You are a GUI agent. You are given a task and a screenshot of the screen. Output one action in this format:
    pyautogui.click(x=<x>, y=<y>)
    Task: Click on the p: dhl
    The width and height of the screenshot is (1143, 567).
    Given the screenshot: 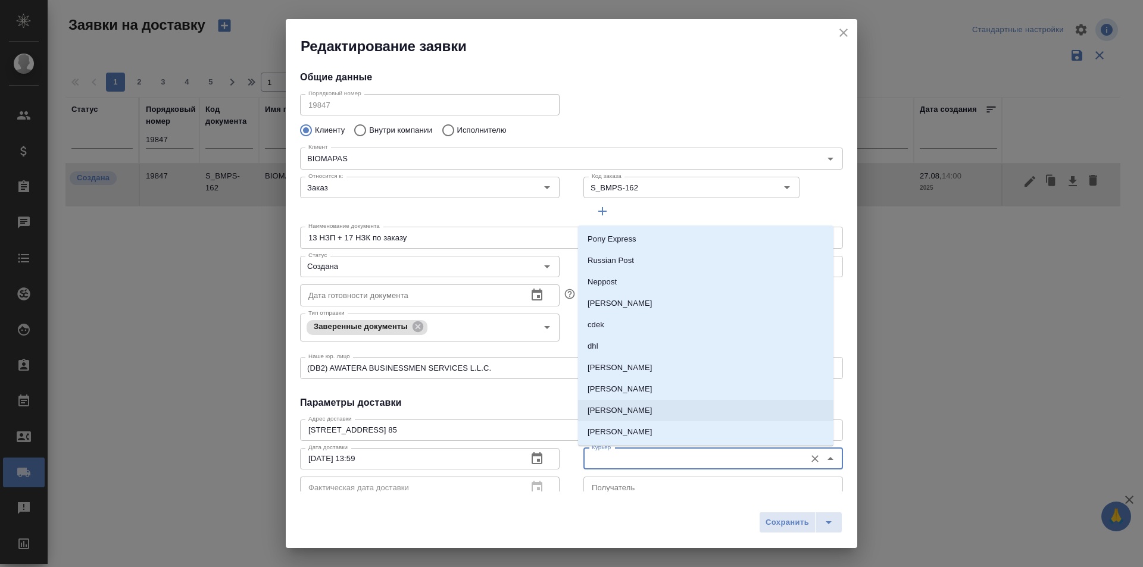 What is the action you would take?
    pyautogui.click(x=593, y=347)
    